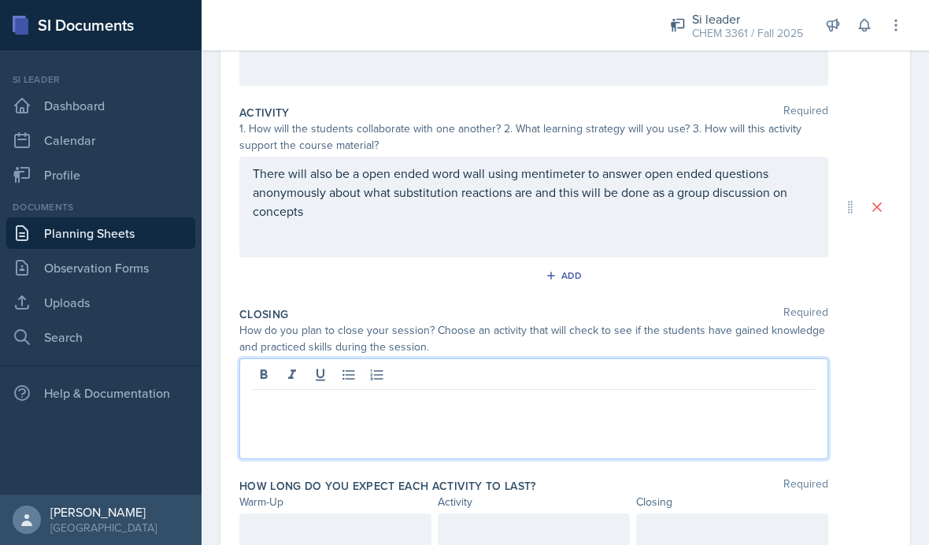 The width and height of the screenshot is (929, 545). I want to click on div: Activity, so click(534, 502).